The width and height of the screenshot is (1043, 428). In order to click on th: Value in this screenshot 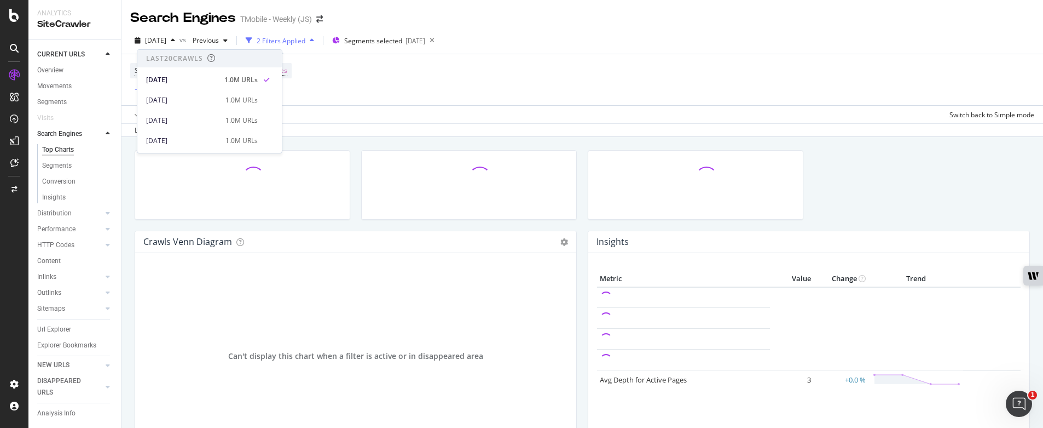, I will do `click(792, 279)`.